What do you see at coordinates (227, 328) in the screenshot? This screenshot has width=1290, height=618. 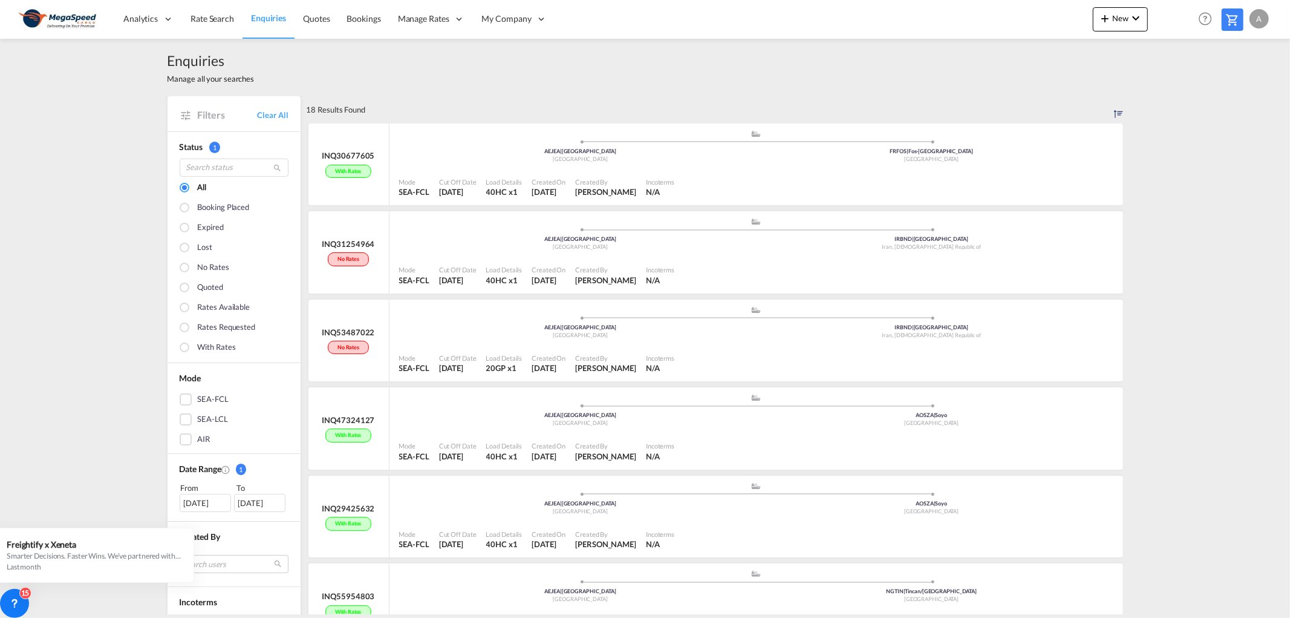 I see `div: Rates Requested` at bounding box center [227, 328].